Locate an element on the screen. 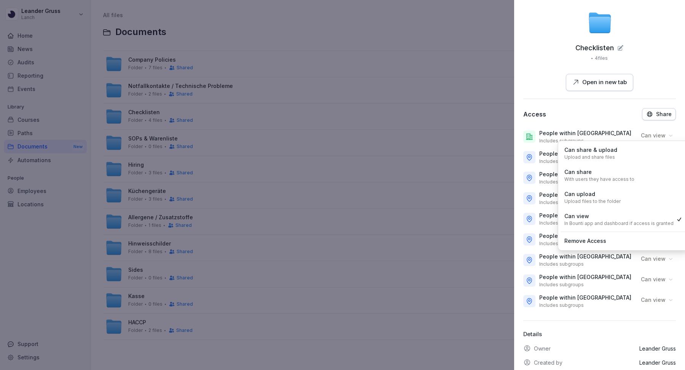 The height and width of the screenshot is (370, 685). p: Upload and share files is located at coordinates (589, 157).